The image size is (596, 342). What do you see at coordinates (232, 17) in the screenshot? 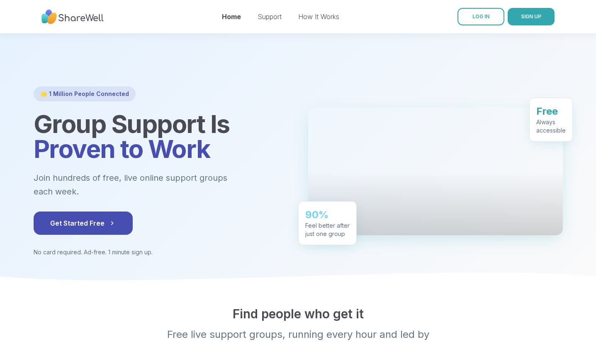
I see `a: Home` at bounding box center [232, 17].